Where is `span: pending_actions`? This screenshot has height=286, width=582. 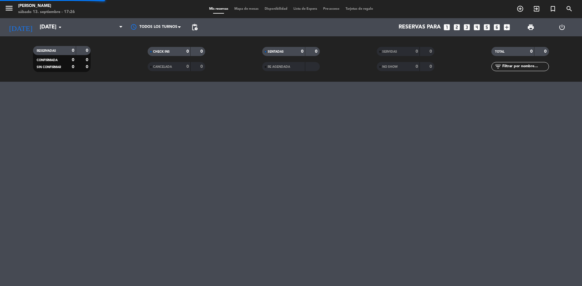 span: pending_actions is located at coordinates (195, 27).